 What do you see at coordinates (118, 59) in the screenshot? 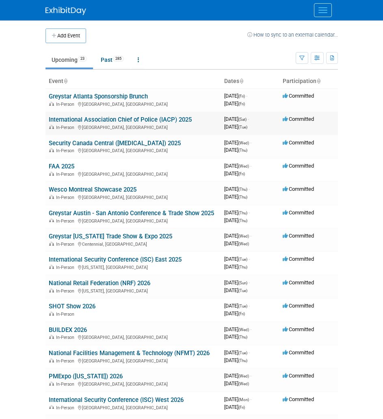
I see `span: 285` at bounding box center [118, 59].